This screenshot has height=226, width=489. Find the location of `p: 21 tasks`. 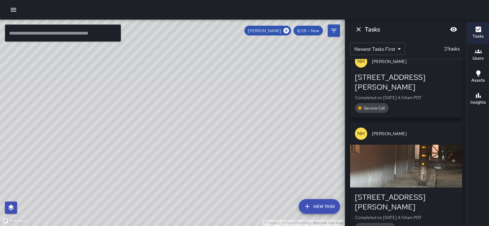

p: 21 tasks is located at coordinates (452, 49).